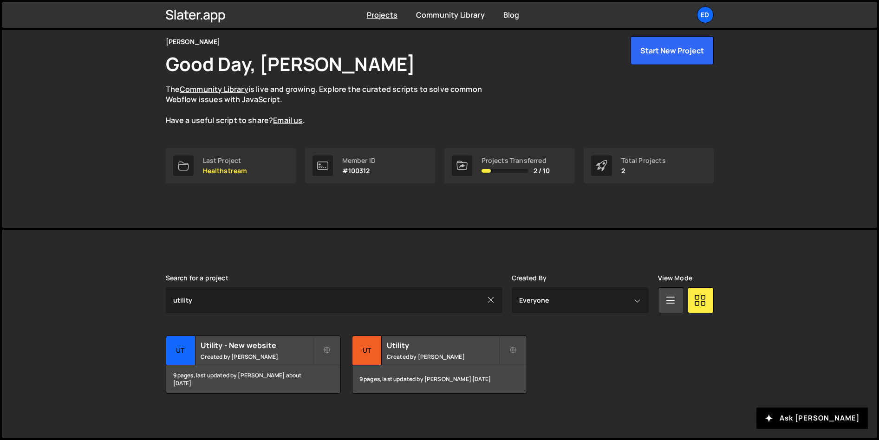  What do you see at coordinates (529, 278) in the screenshot?
I see `label: Created By` at bounding box center [529, 278].